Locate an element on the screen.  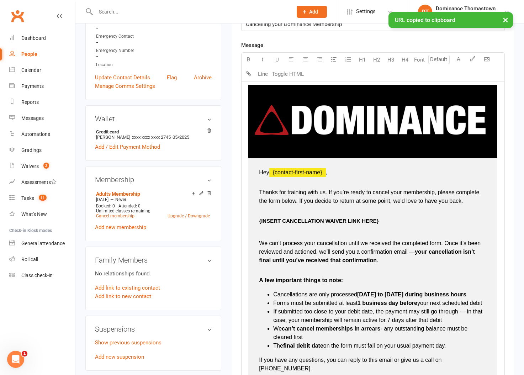
a: Waivers 2 is located at coordinates (42, 166).